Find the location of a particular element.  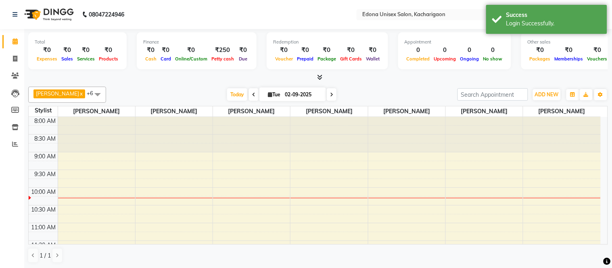

b: 08047224946 is located at coordinates (107, 15).